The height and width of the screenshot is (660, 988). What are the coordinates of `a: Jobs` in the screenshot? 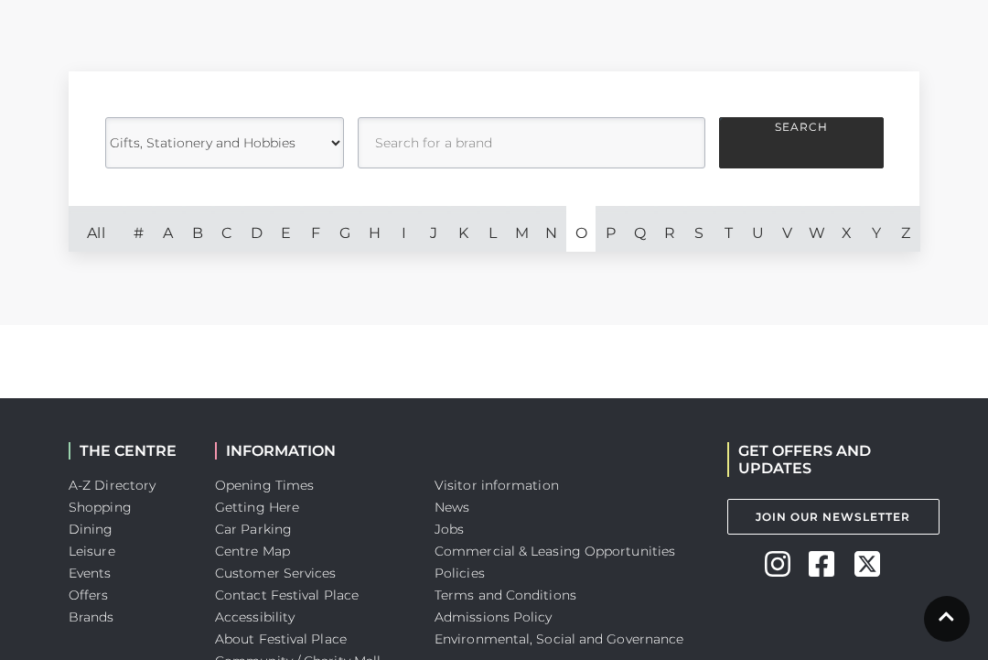 It's located at (449, 529).